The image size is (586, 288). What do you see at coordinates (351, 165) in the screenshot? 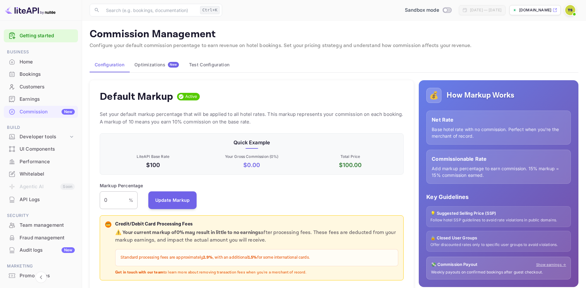
I see `p: $ 100.00` at bounding box center [351, 165].